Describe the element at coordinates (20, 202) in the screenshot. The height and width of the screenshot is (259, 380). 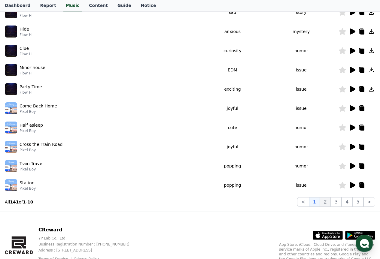
I see `span: Home` at that location.